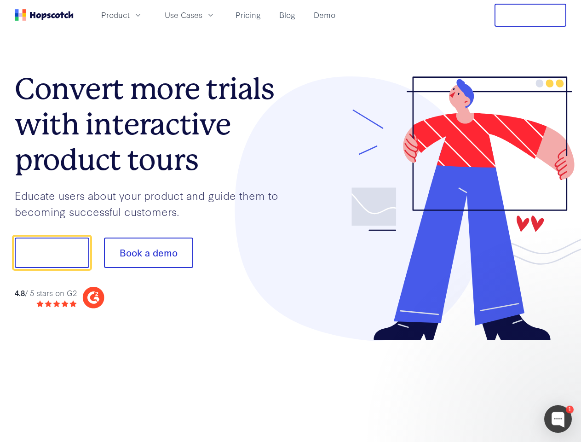 This screenshot has height=442, width=581. Describe the element at coordinates (153, 203) in the screenshot. I see `p: Educate users about your product and guide them to becoming successful customers.` at that location.